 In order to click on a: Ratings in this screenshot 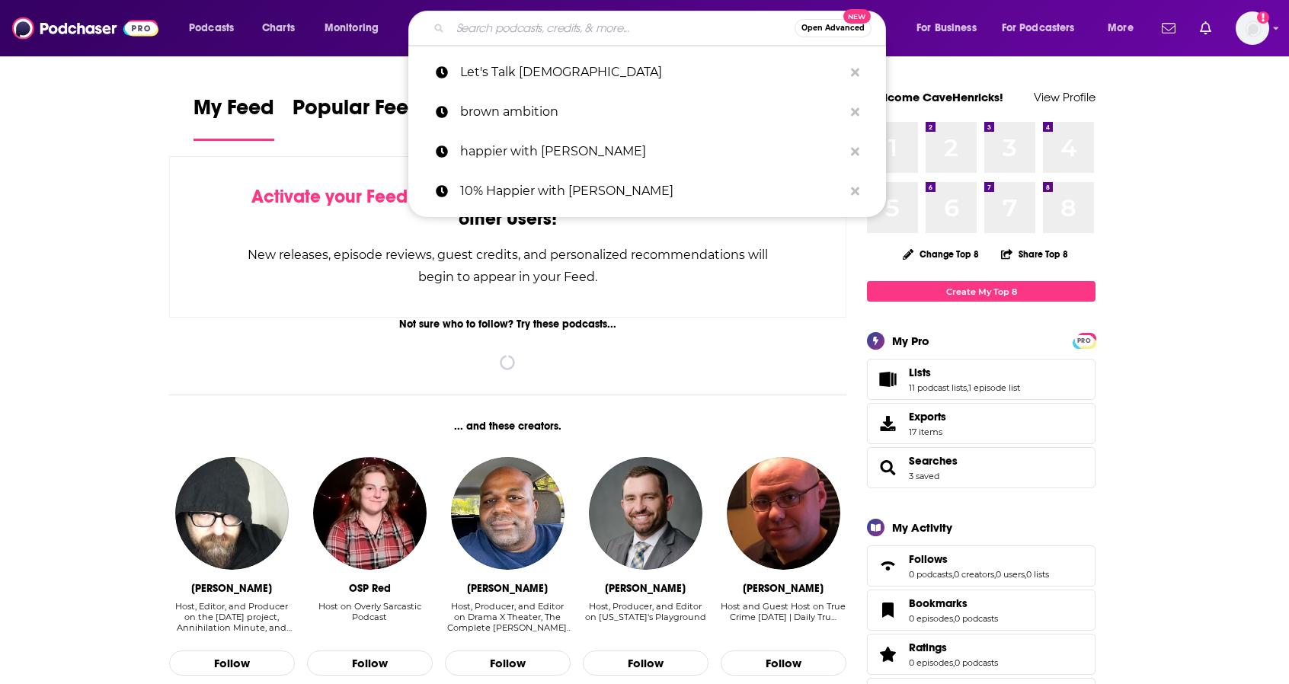, I will do `click(953, 648)`.